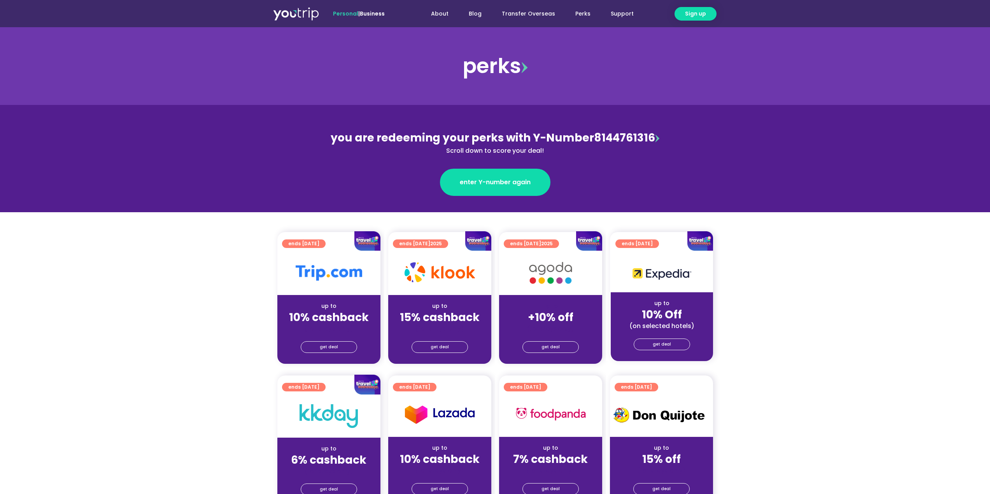 Image resolution: width=990 pixels, height=494 pixels. What do you see at coordinates (495, 182) in the screenshot?
I see `a: enter Y-number again` at bounding box center [495, 182].